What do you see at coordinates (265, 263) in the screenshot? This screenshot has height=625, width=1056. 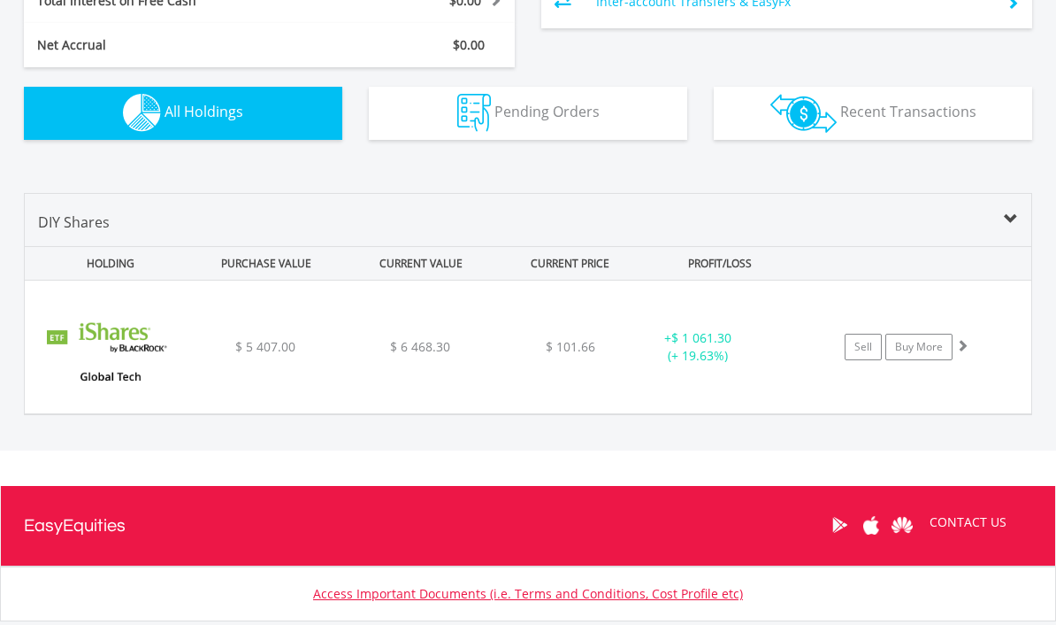 I see `div: PURCHASE VALUE` at bounding box center [265, 263].